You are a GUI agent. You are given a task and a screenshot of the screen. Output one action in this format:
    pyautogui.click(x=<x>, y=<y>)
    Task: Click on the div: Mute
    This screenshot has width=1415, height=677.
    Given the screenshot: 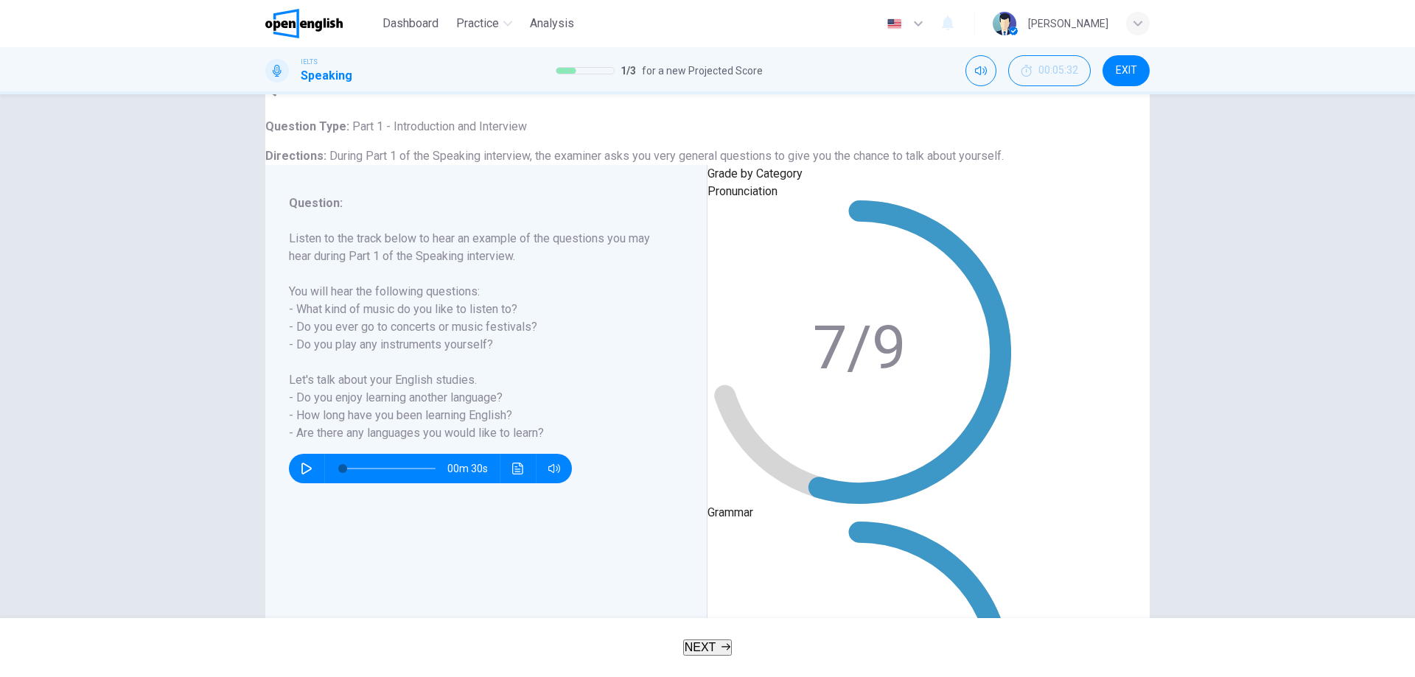 What is the action you would take?
    pyautogui.click(x=981, y=71)
    